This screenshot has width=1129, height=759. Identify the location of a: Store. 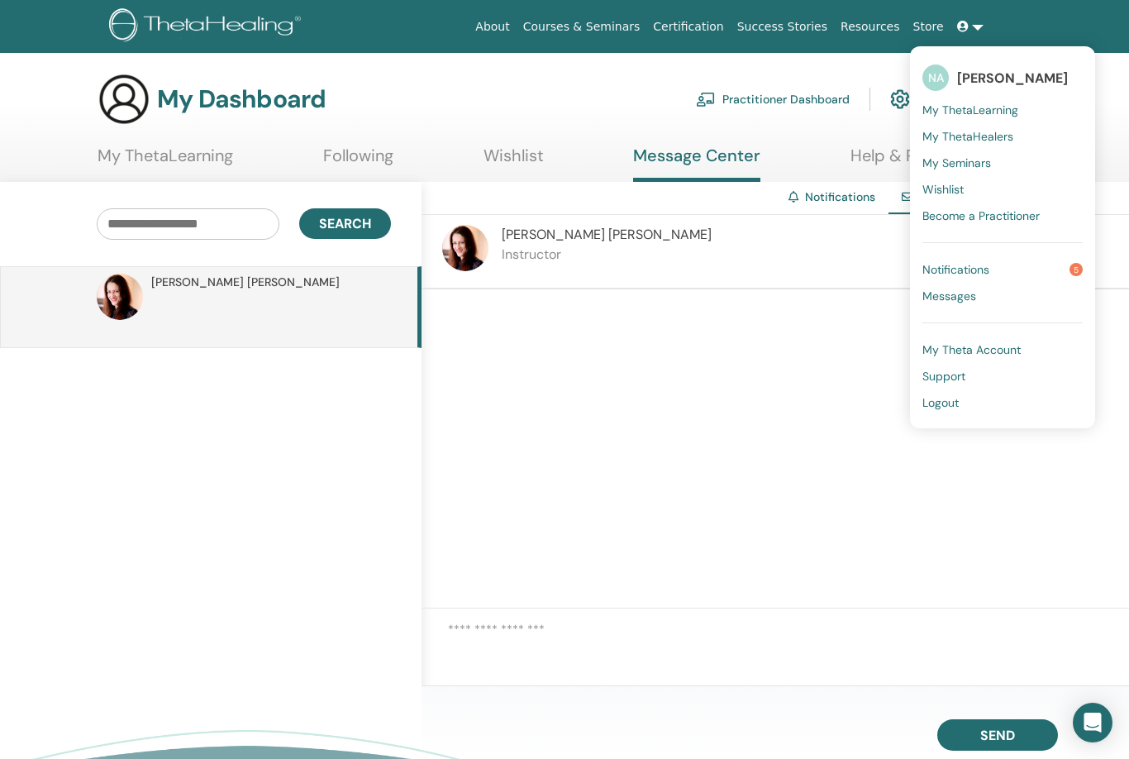
(928, 26).